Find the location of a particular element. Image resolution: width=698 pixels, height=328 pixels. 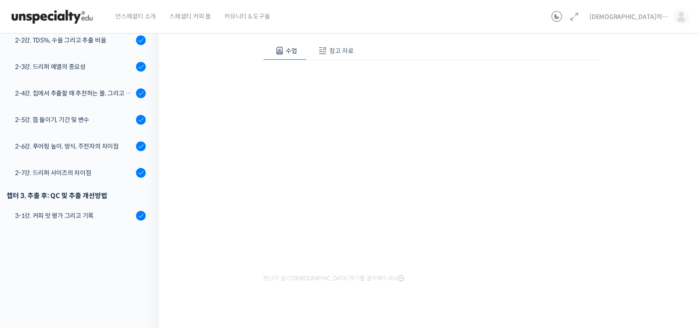

span: 홈 is located at coordinates (30, 271).